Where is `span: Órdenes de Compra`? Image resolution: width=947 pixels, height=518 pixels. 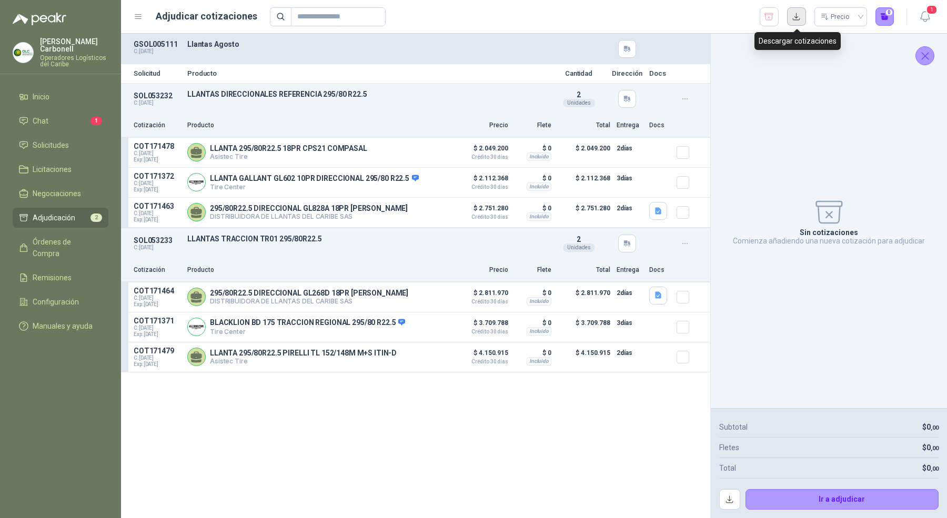
span: Órdenes de Compra is located at coordinates (65, 248).